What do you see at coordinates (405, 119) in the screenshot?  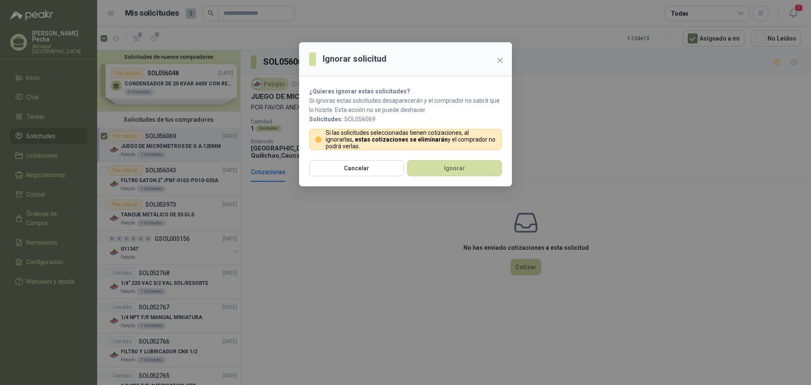 I see `p: SOL056069` at bounding box center [405, 119].